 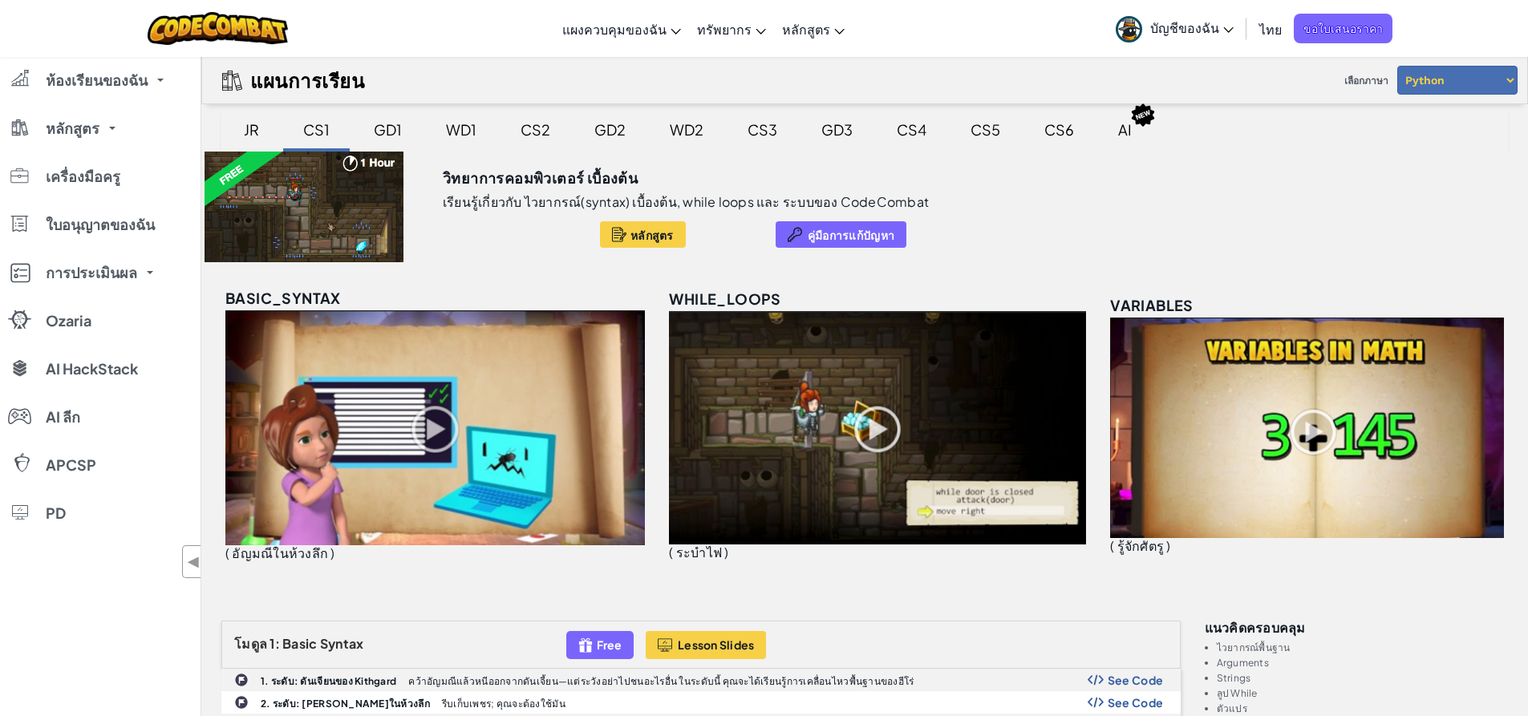 I want to click on span: ทรัพยากร, so click(x=724, y=29).